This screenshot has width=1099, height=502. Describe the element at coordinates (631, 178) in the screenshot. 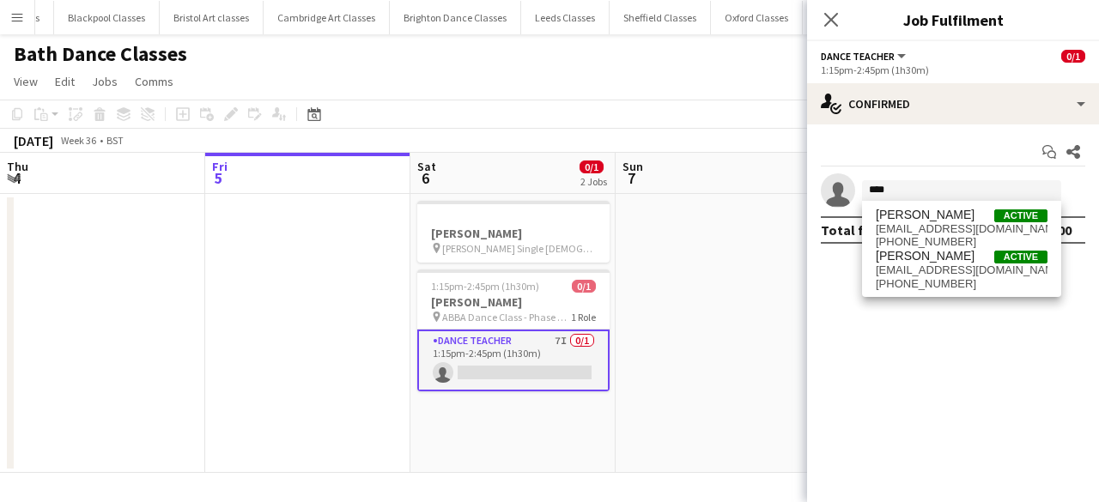

I see `span: 7` at that location.